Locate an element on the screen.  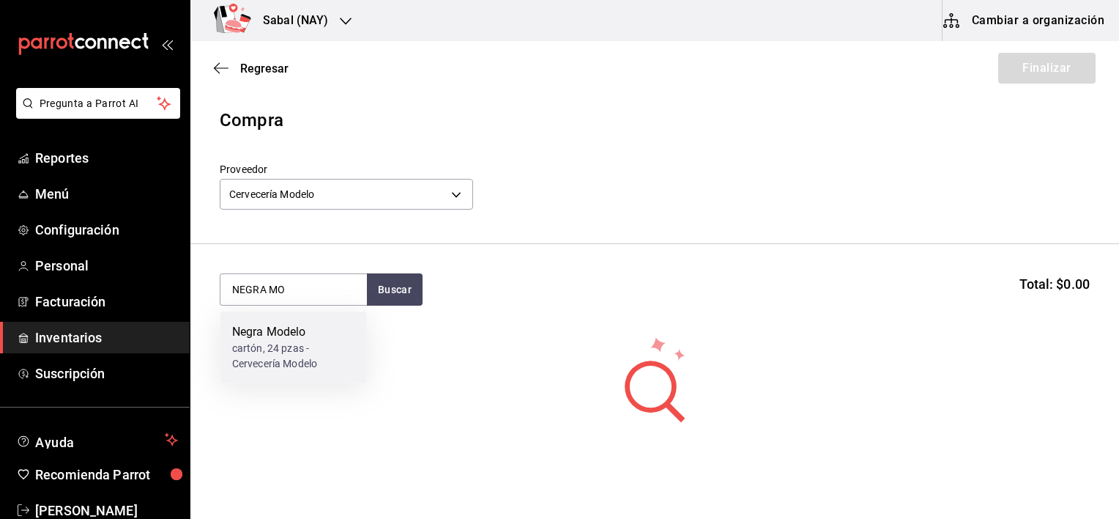
button: Pregunta a Parrot AI is located at coordinates (98, 103).